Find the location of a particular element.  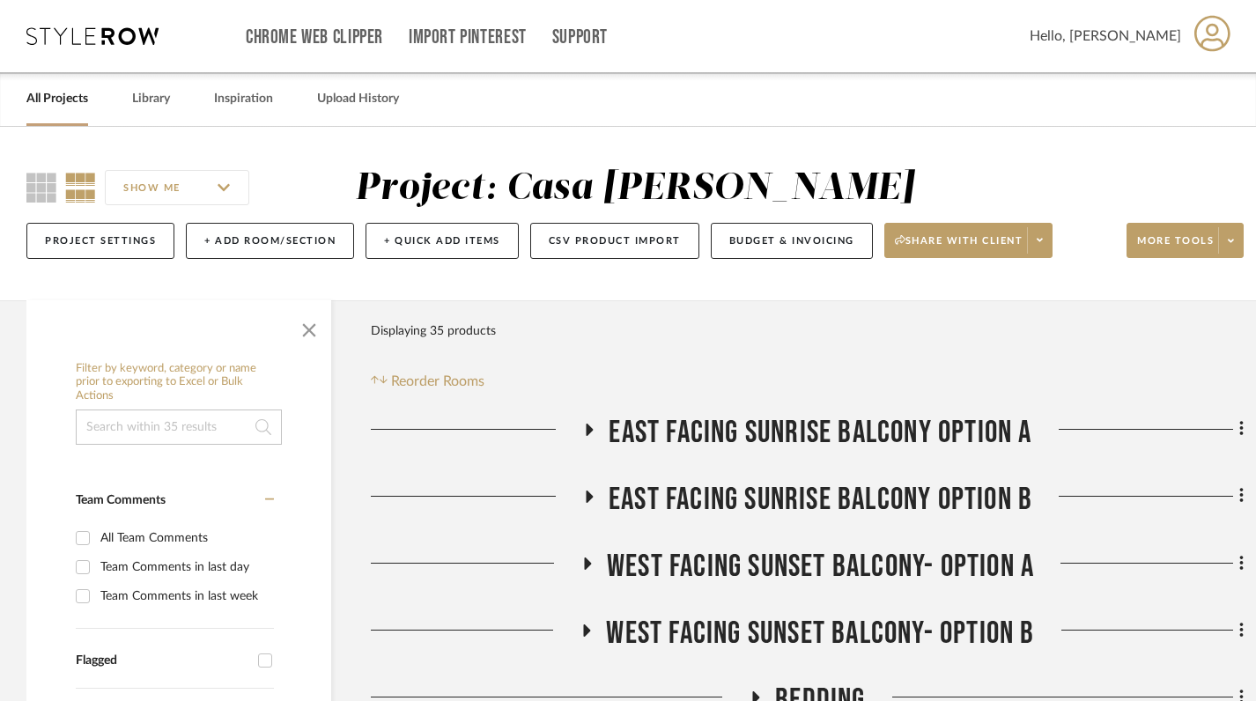

button: CSV Product Import is located at coordinates (615, 241).